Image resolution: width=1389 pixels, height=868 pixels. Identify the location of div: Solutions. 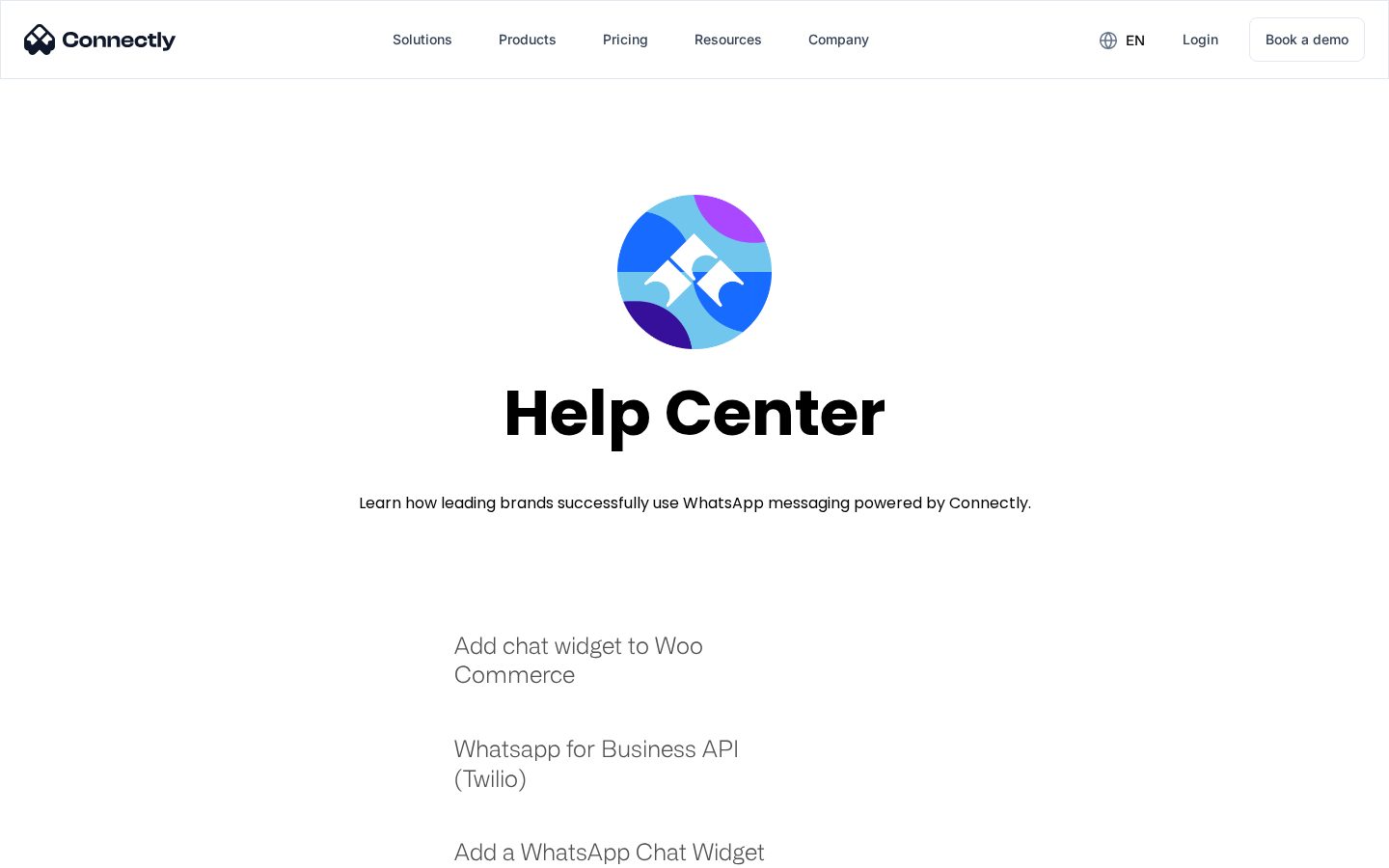
(422, 40).